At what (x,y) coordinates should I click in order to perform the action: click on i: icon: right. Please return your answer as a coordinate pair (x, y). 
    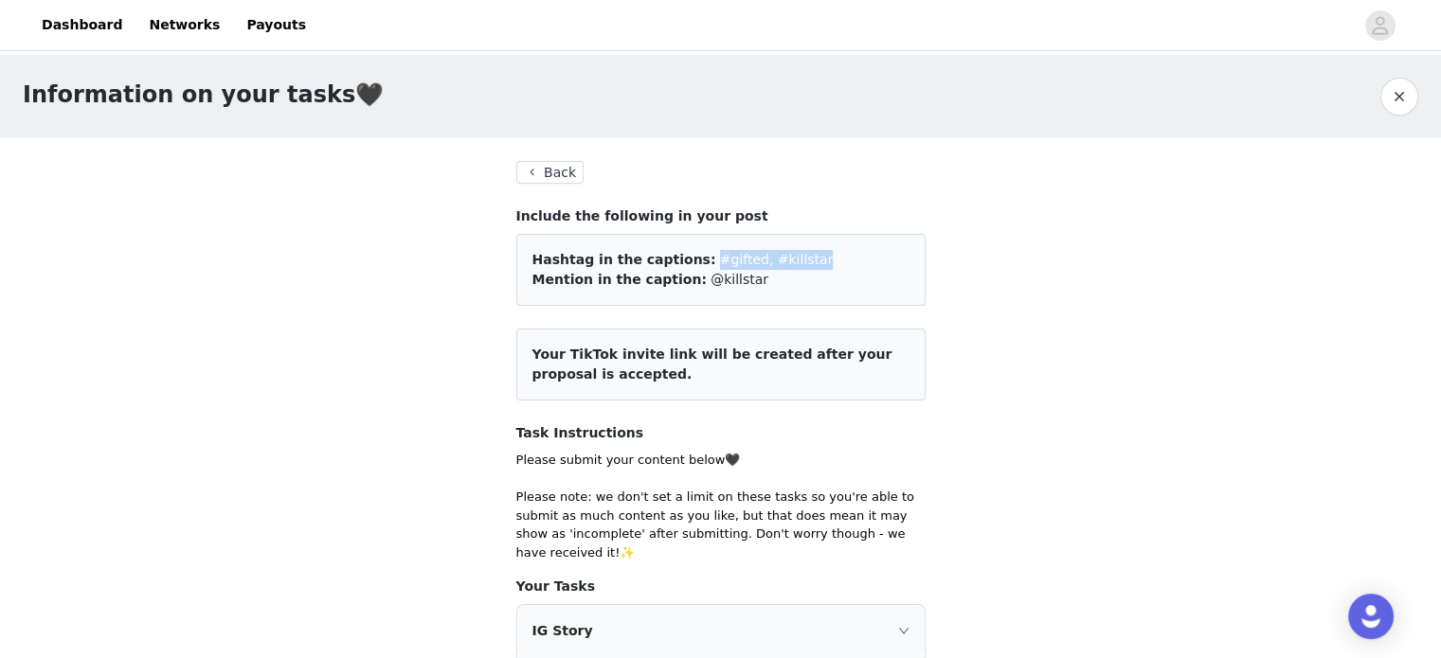
    Looking at the image, I should click on (904, 631).